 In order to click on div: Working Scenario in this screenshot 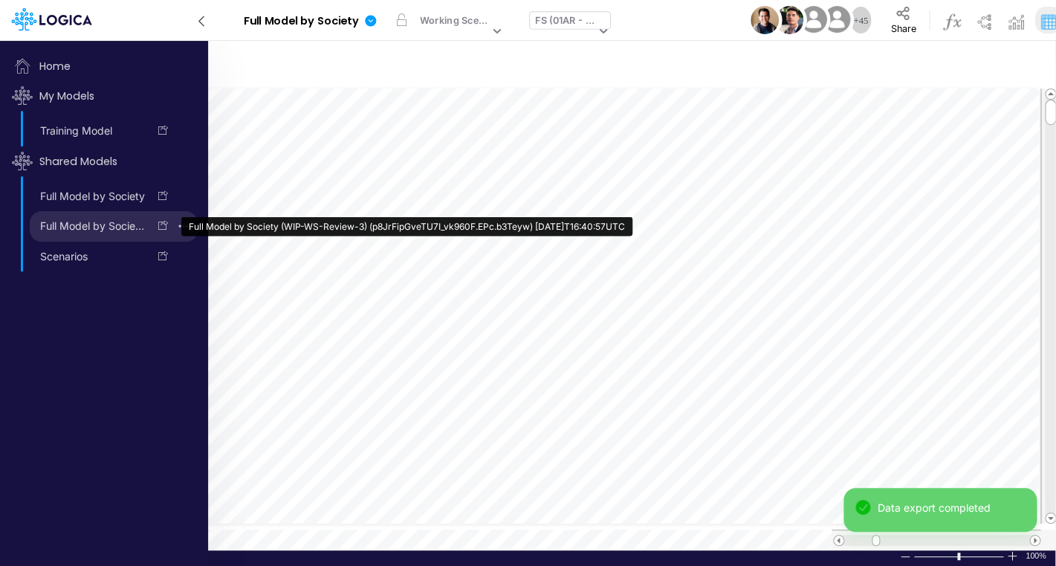, I will do `click(454, 22)`.